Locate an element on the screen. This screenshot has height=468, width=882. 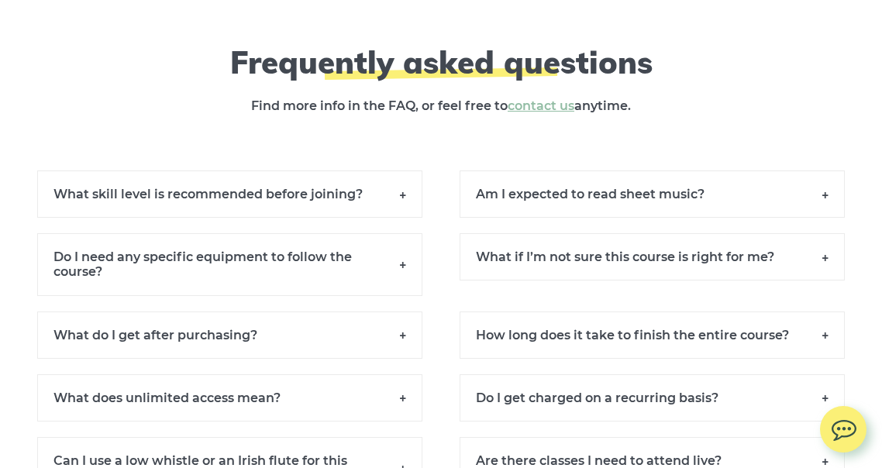
h6: What do I get after purchasing? is located at coordinates (229, 335).